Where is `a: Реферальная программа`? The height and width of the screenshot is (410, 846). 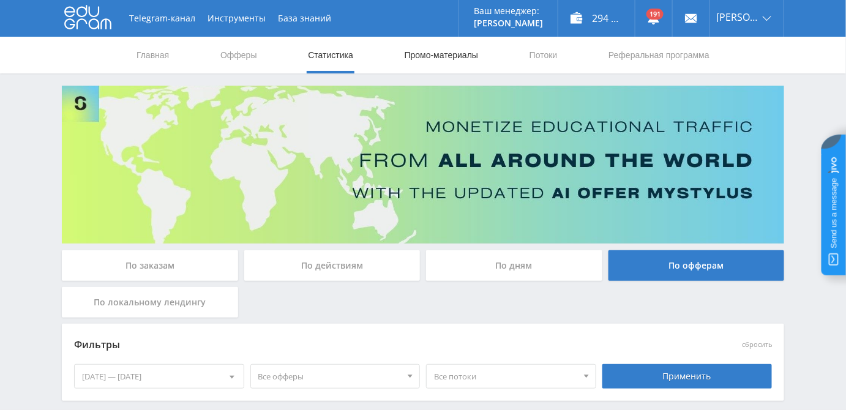
a: Реферальная программа is located at coordinates (658, 55).